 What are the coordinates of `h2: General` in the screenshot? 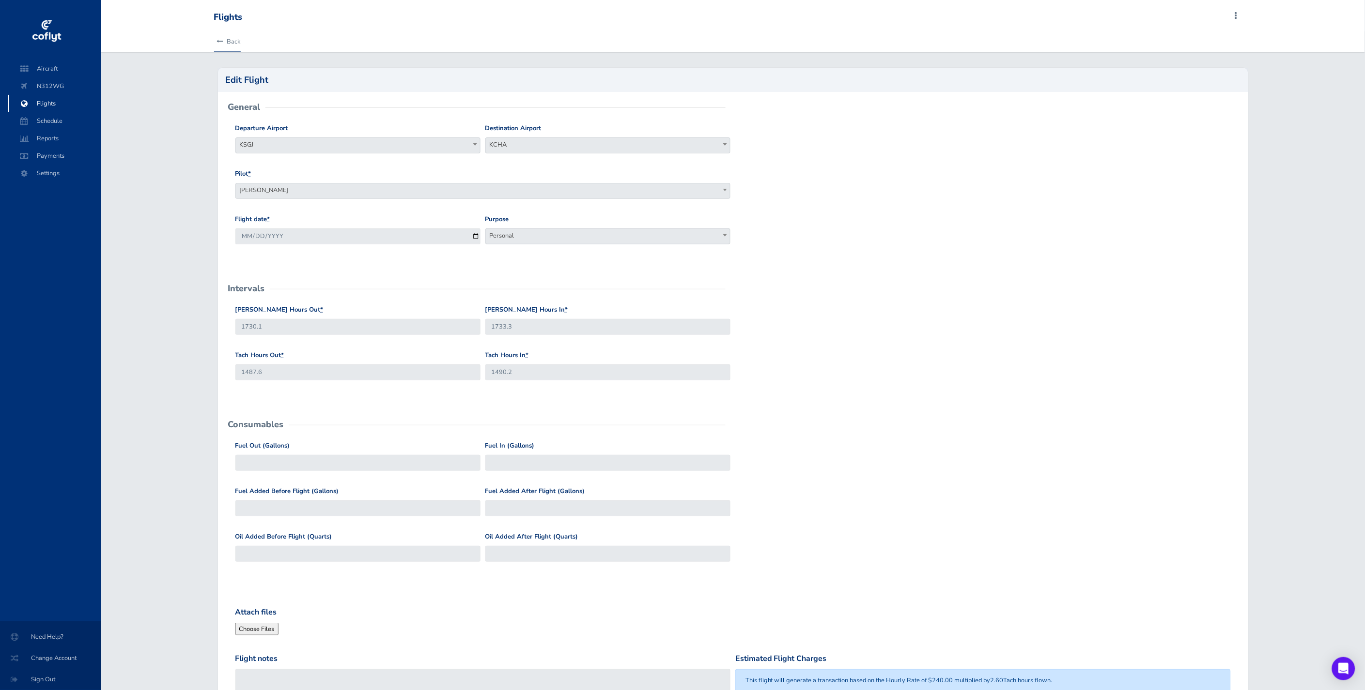 It's located at (244, 107).